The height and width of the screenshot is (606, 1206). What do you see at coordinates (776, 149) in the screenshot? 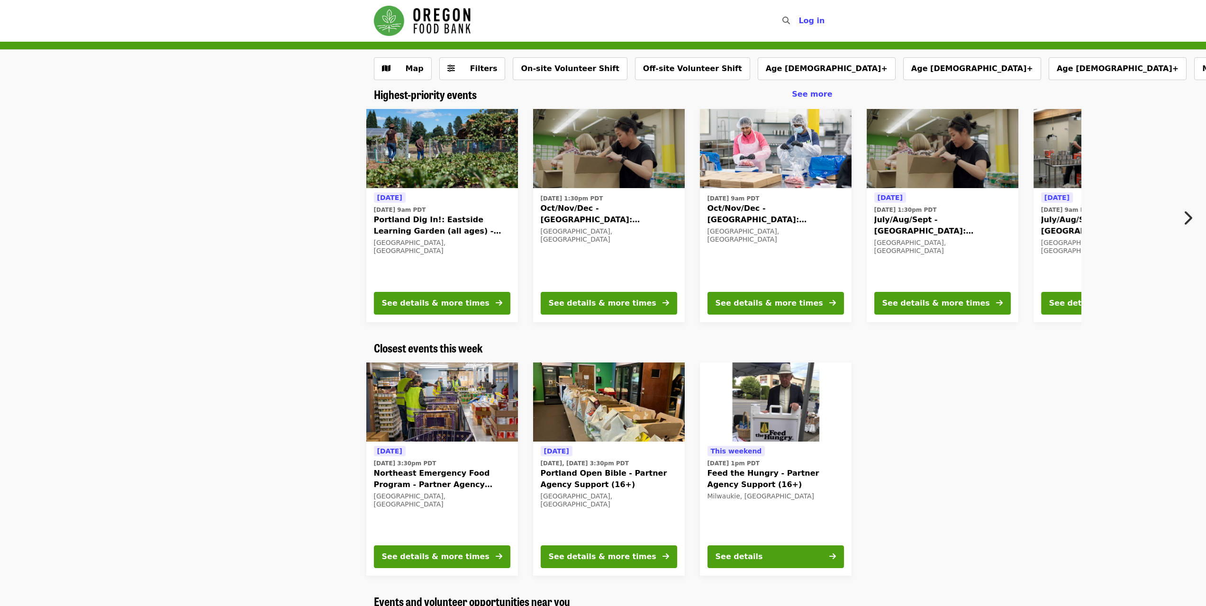
I see `img: Oct/Nov/Dec - Beaverton: Repack/Sort (age 10+) organized by Oregon Food Bank` at bounding box center [776, 149].